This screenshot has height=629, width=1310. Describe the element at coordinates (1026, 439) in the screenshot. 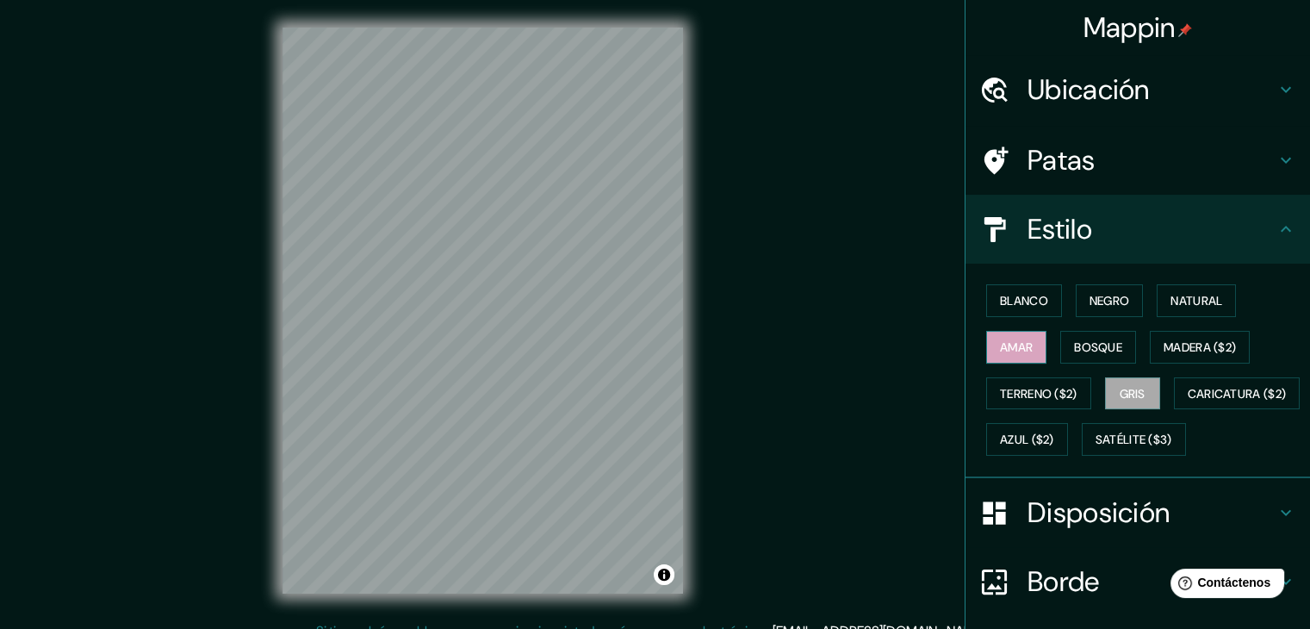

I see `button: Azul ($2)` at that location.